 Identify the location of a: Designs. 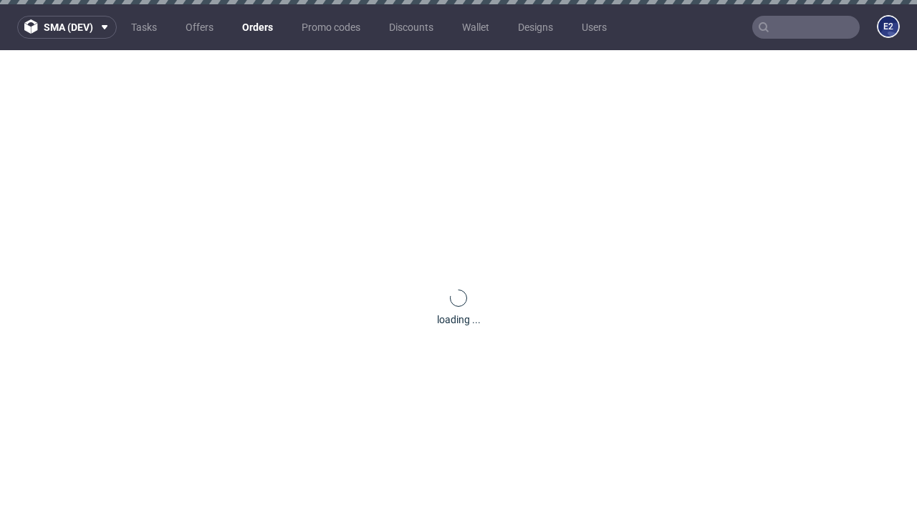
(535, 27).